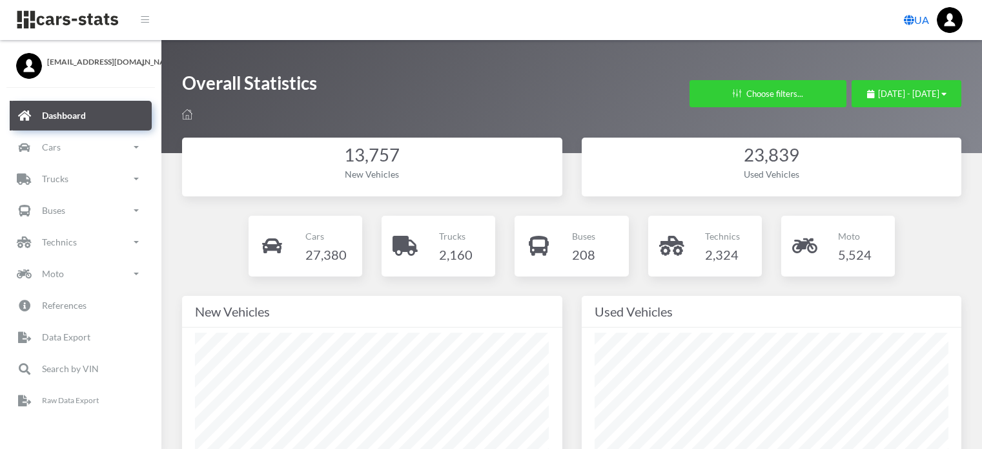  Describe the element at coordinates (81, 400) in the screenshot. I see `a: Raw Data Export` at that location.